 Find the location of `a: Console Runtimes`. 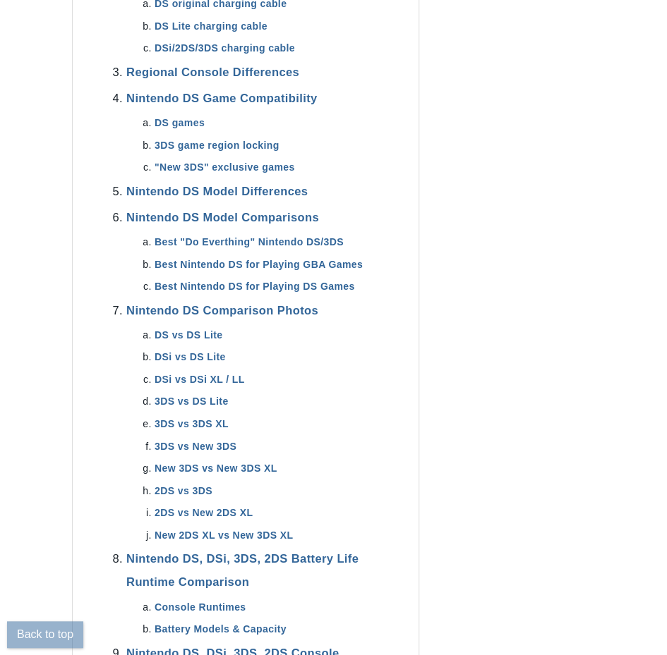

a: Console Runtimes is located at coordinates (200, 607).